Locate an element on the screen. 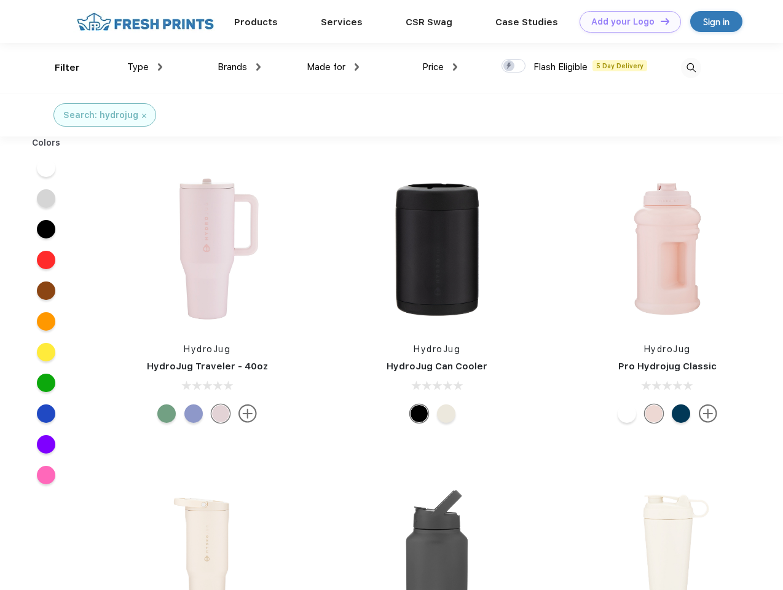  div: Add your Logo is located at coordinates (623, 22).